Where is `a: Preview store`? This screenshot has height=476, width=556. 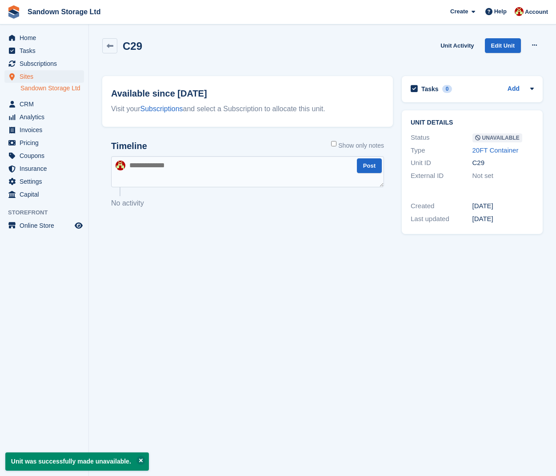 a: Preview store is located at coordinates (79, 225).